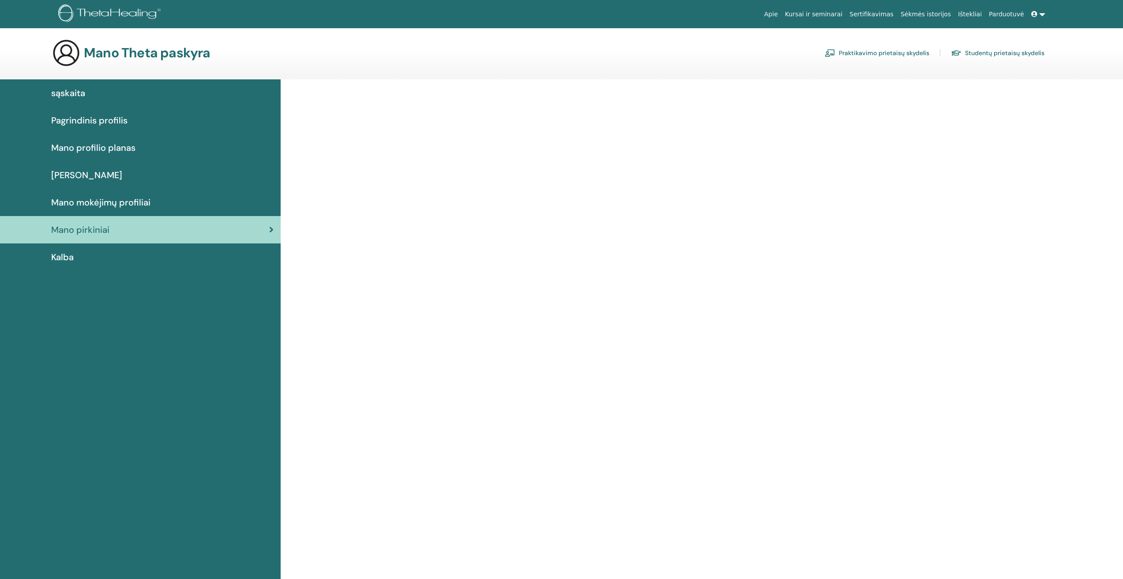  Describe the element at coordinates (830, 53) in the screenshot. I see `img: chalkboard-teacher.svg` at that location.